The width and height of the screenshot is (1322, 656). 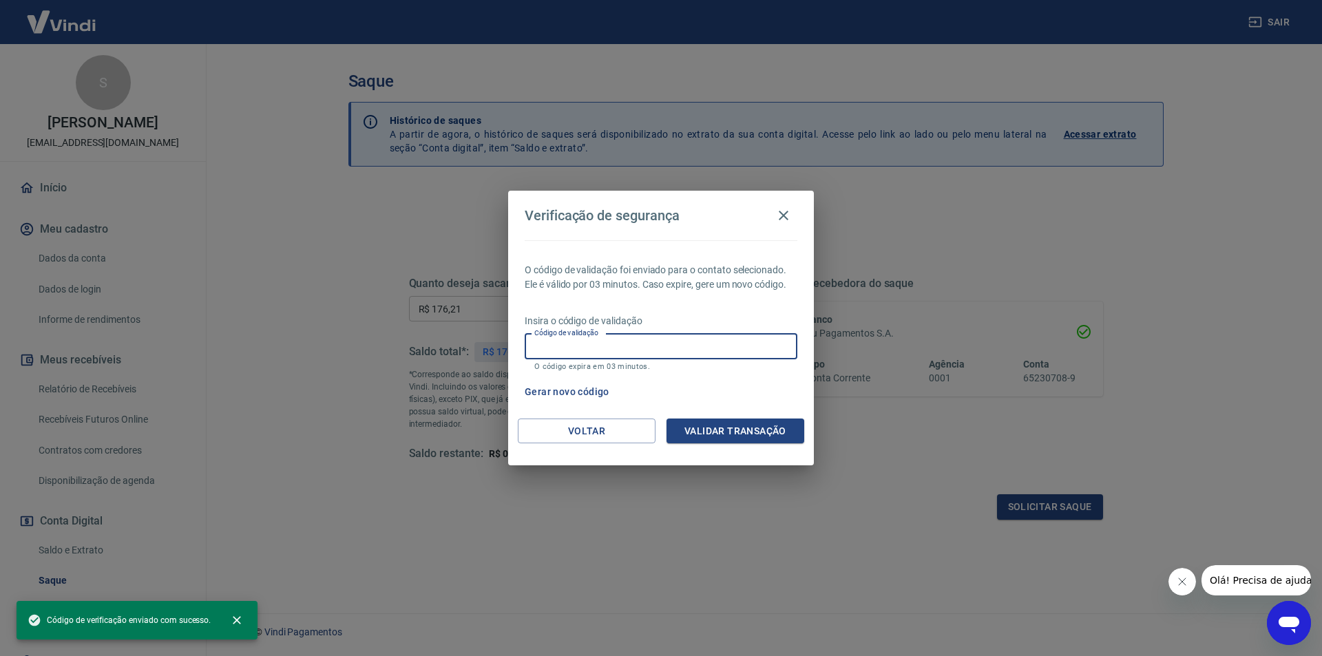 I want to click on span: Olá! Precisa de ajuda?, so click(x=62, y=15).